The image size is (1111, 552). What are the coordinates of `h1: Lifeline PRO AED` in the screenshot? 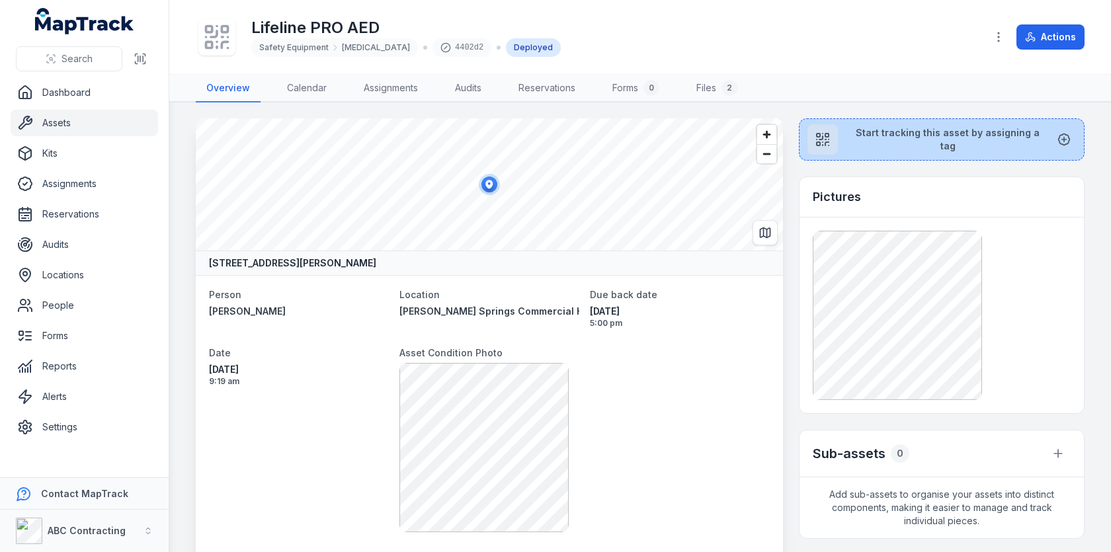 It's located at (406, 28).